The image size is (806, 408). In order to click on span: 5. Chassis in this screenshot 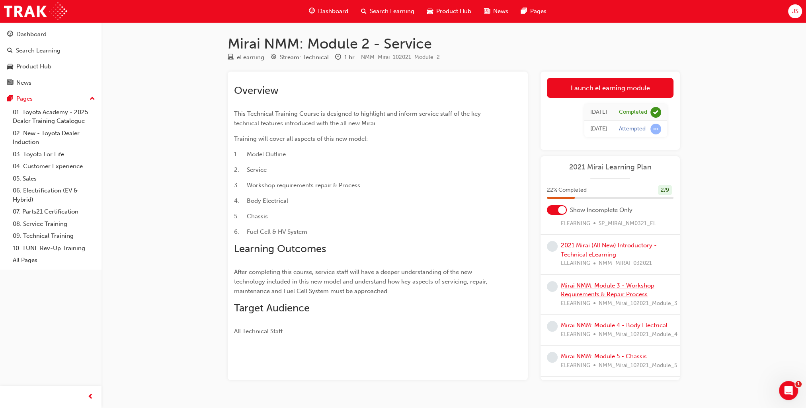, I will do `click(251, 216)`.